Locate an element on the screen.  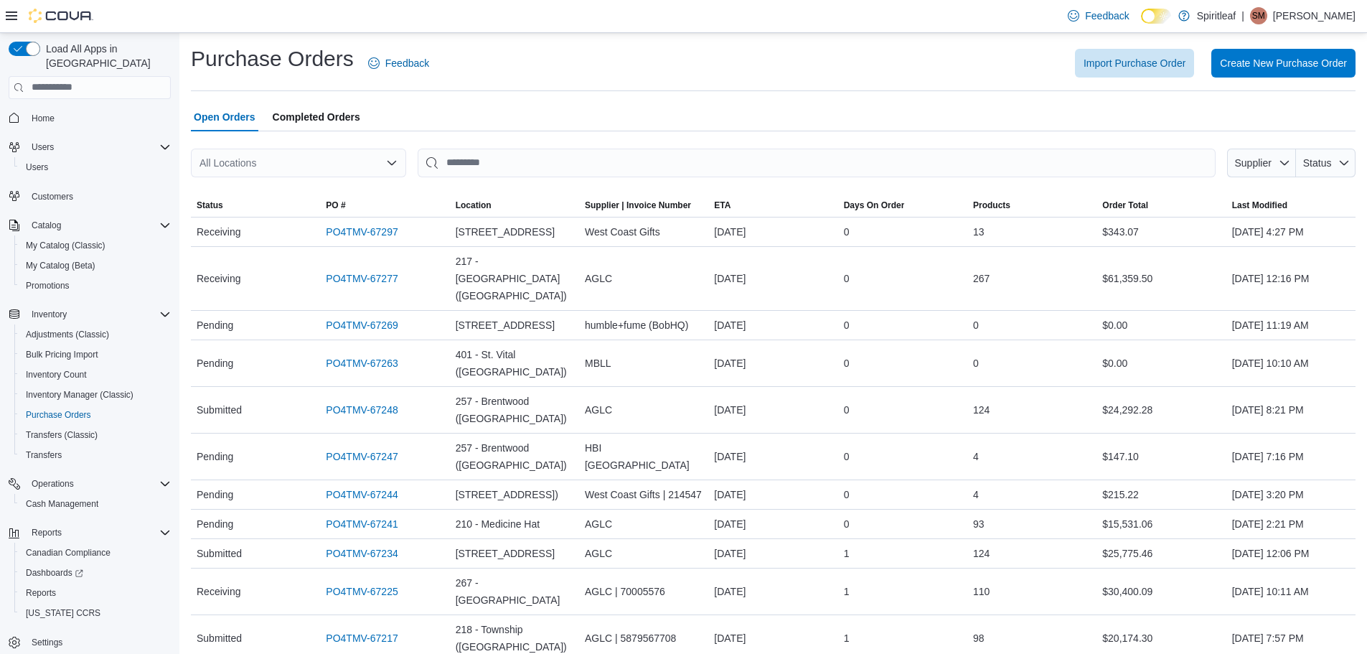
div: AGLC | 70005576 is located at coordinates (644, 591).